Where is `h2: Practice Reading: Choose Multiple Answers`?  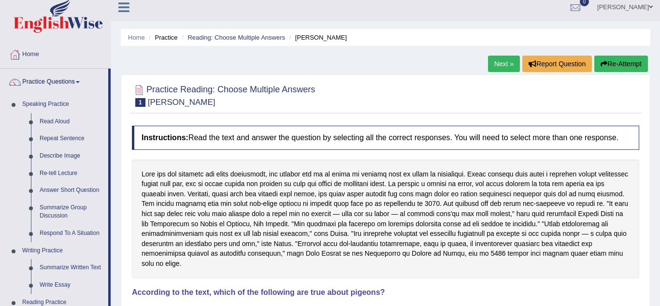 h2: Practice Reading: Choose Multiple Answers is located at coordinates (223, 95).